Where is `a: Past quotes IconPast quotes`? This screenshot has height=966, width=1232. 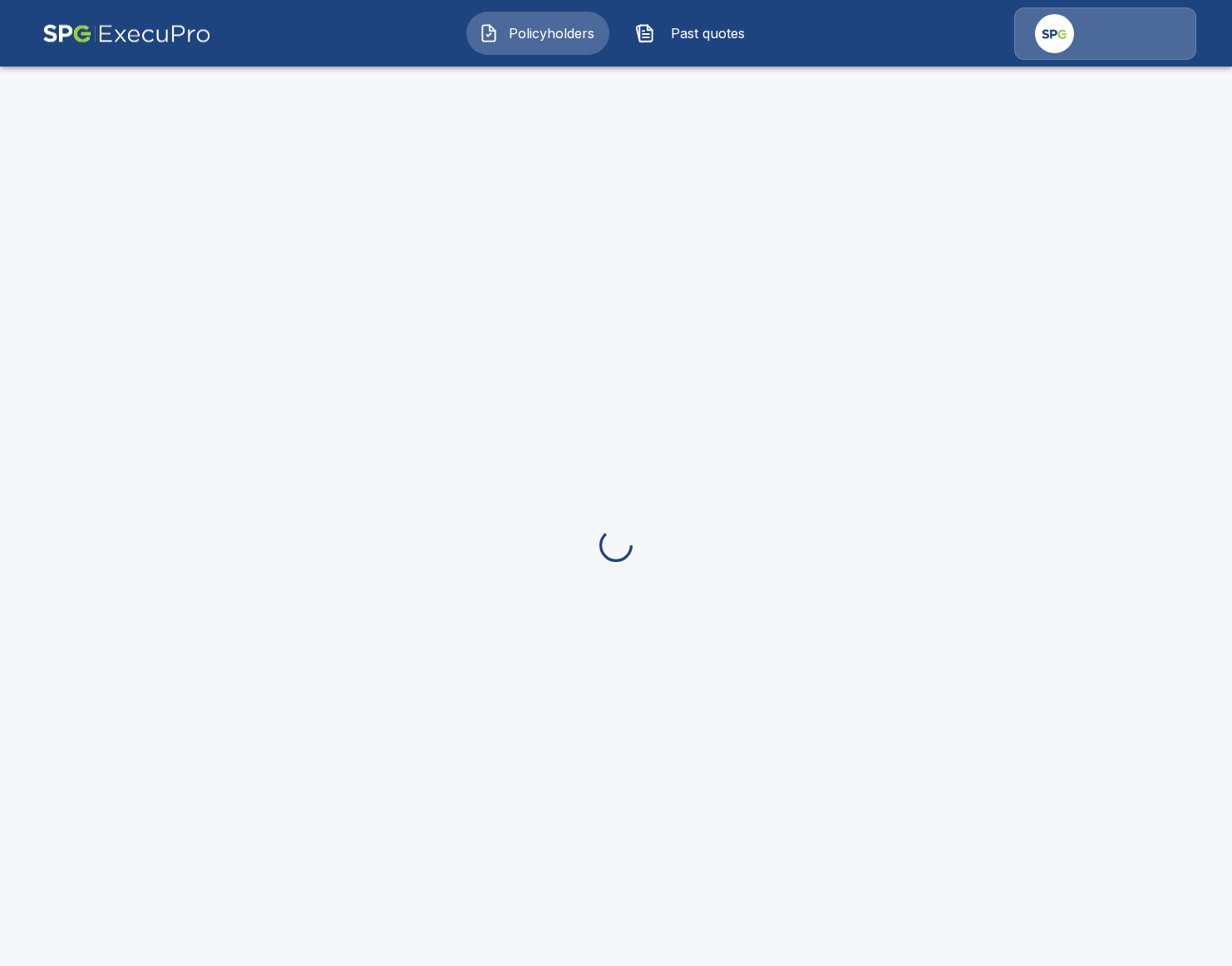 a: Past quotes IconPast quotes is located at coordinates (694, 33).